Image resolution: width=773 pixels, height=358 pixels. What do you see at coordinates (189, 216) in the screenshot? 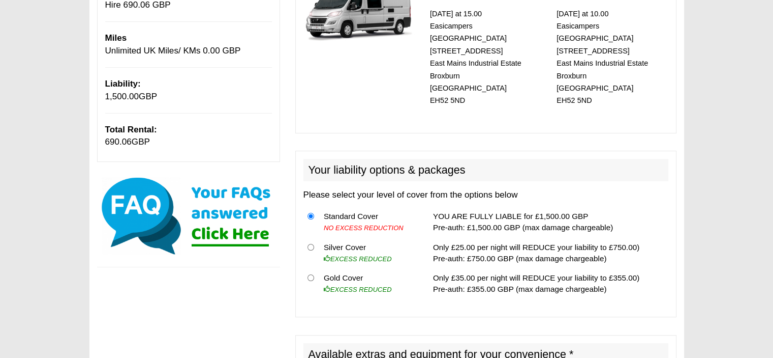
I see `img: Click here for our most common FAQs` at bounding box center [189, 216].